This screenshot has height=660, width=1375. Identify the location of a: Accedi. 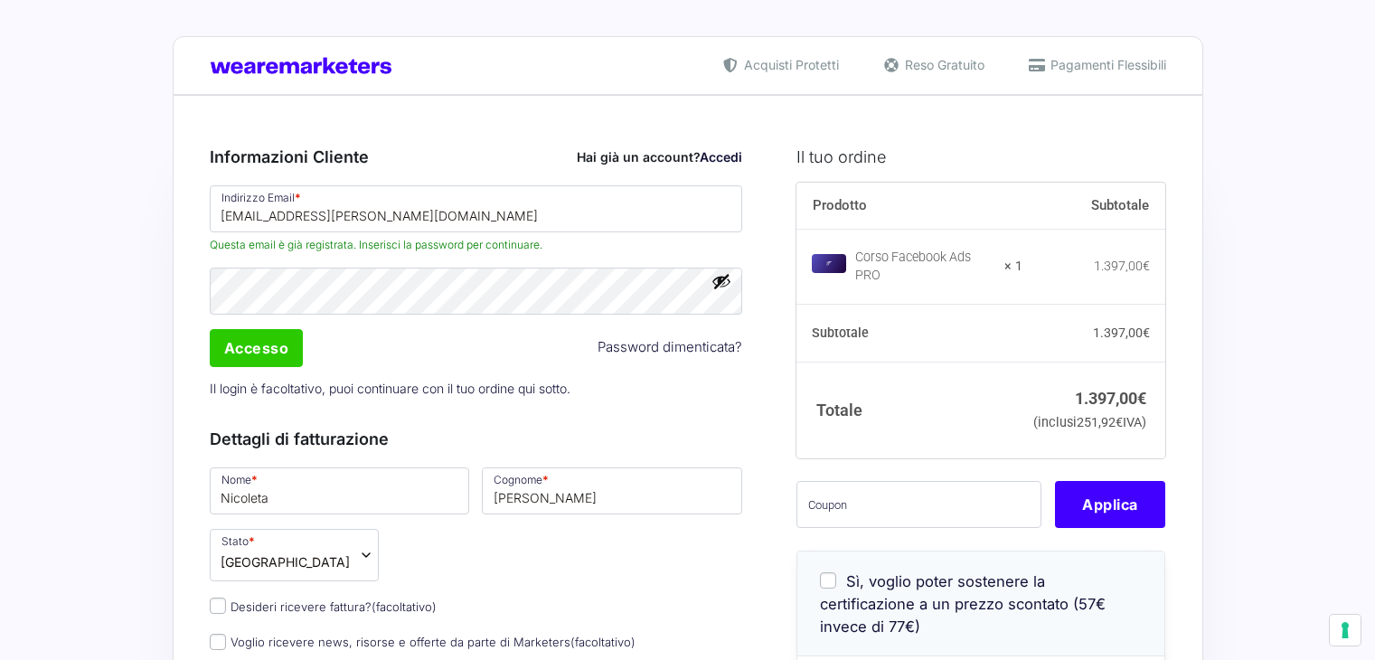
(721, 156).